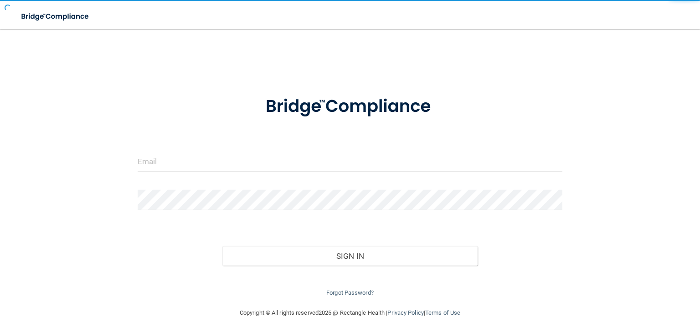 The image size is (700, 332). Describe the element at coordinates (442, 313) in the screenshot. I see `a: Terms of Use` at that location.